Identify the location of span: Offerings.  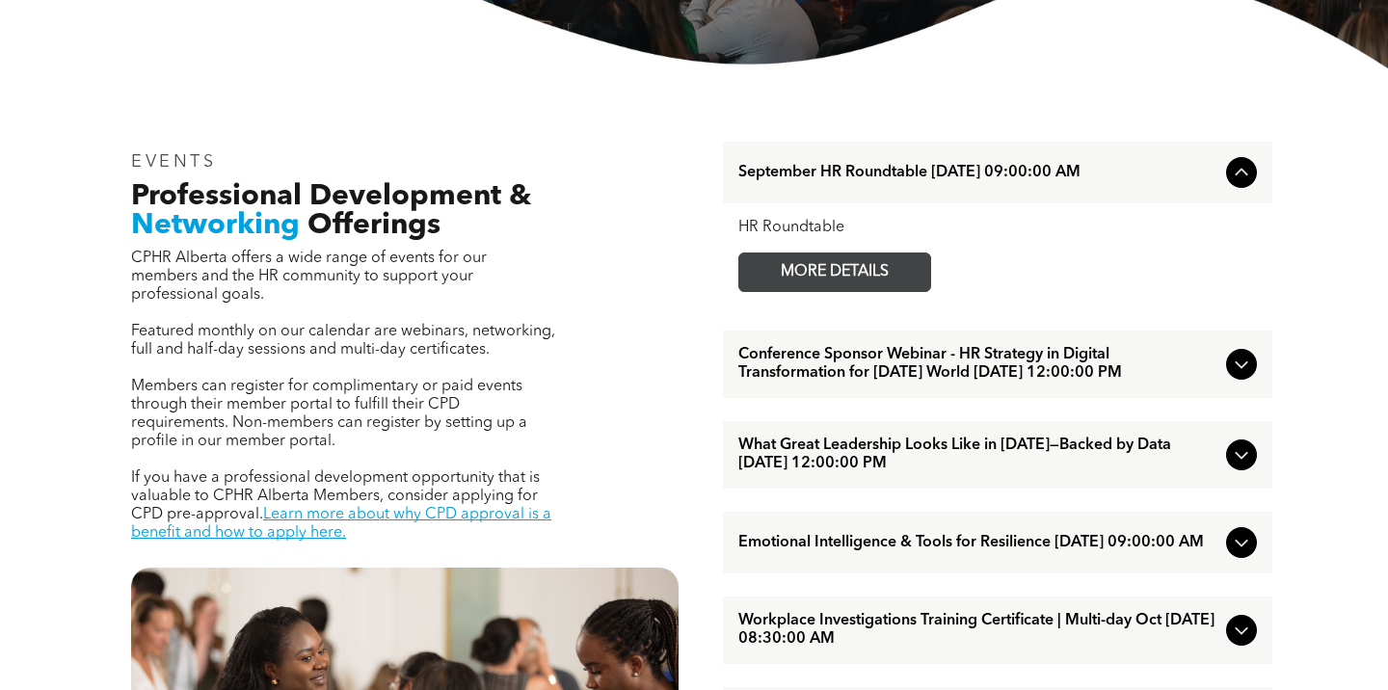
(374, 225).